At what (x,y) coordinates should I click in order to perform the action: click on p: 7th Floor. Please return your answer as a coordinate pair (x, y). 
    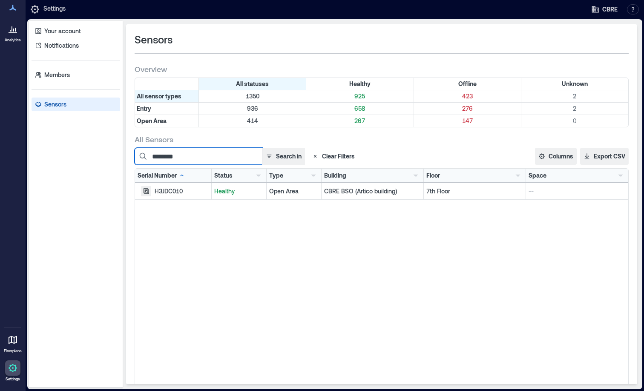
    Looking at the image, I should click on (474, 191).